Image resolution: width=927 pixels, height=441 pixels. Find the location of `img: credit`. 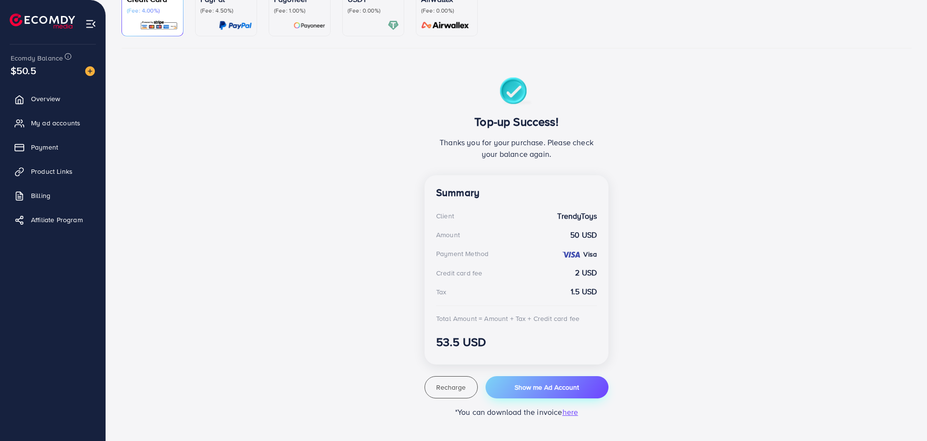

img: credit is located at coordinates (571, 255).